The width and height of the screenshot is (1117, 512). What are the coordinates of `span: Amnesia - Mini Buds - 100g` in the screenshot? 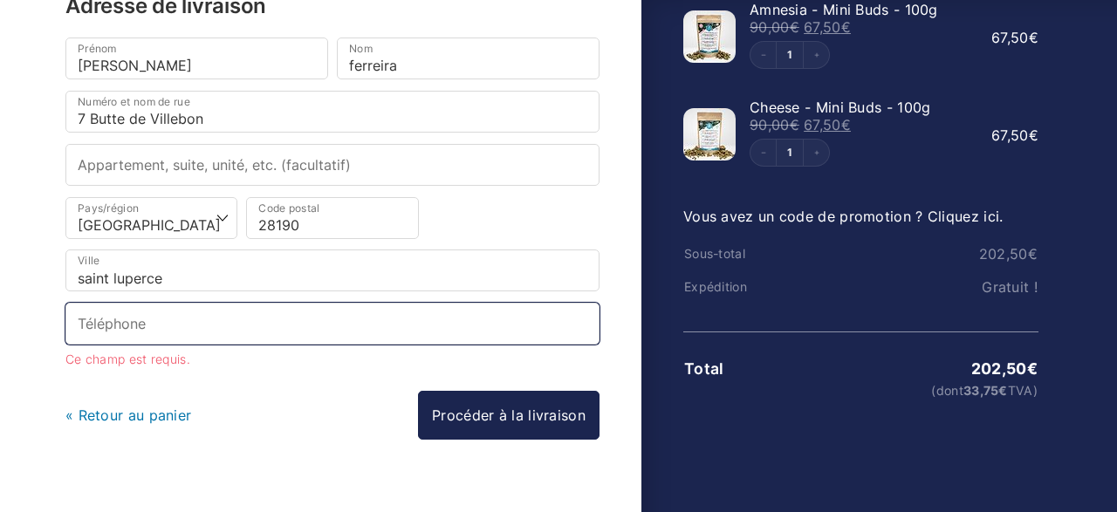 It's located at (844, 10).